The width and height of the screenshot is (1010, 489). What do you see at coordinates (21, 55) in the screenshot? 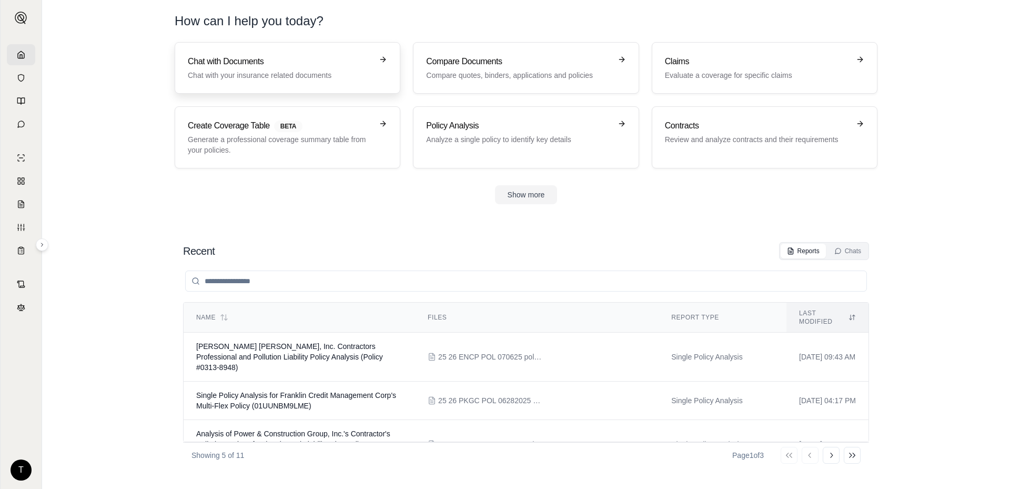
I see `a: Home` at bounding box center [21, 55].